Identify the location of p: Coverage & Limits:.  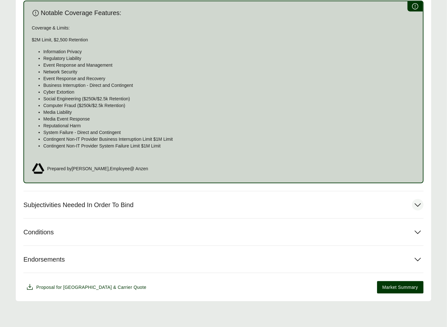
(223, 28).